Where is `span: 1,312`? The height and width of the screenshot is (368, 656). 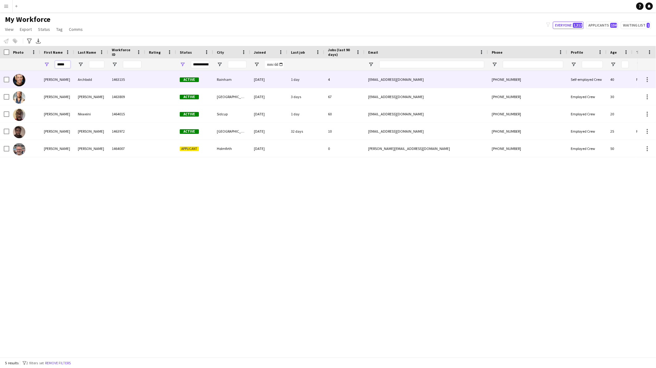 span: 1,312 is located at coordinates (578, 25).